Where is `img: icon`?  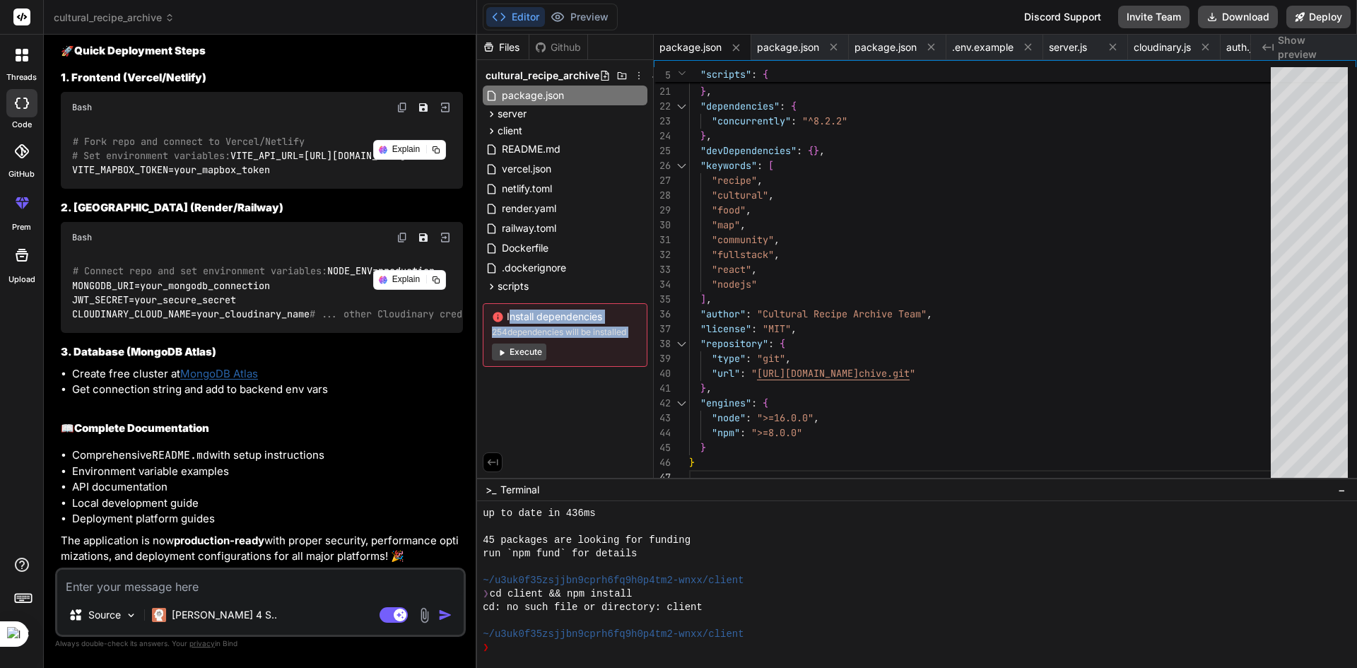
img: icon is located at coordinates (445, 615).